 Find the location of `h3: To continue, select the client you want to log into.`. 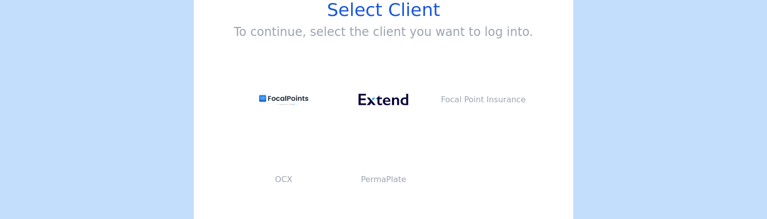

h3: To continue, select the client you want to log into. is located at coordinates (383, 32).